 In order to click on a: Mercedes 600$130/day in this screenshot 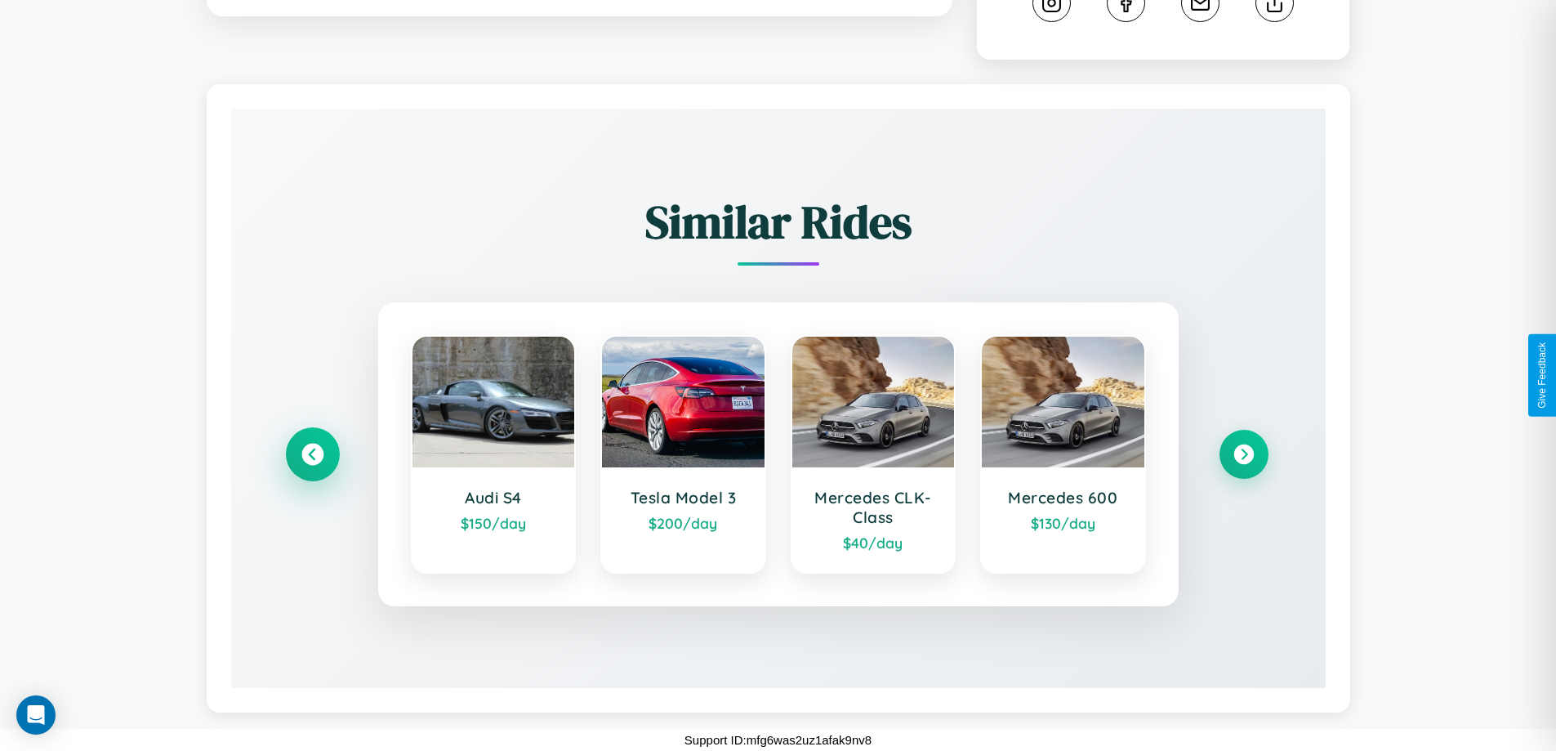, I will do `click(1063, 454)`.